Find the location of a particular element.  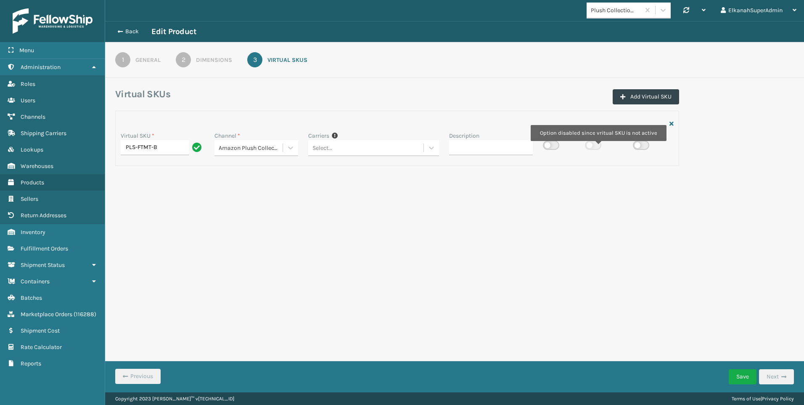

div: Virtual SKUs is located at coordinates (287, 60).